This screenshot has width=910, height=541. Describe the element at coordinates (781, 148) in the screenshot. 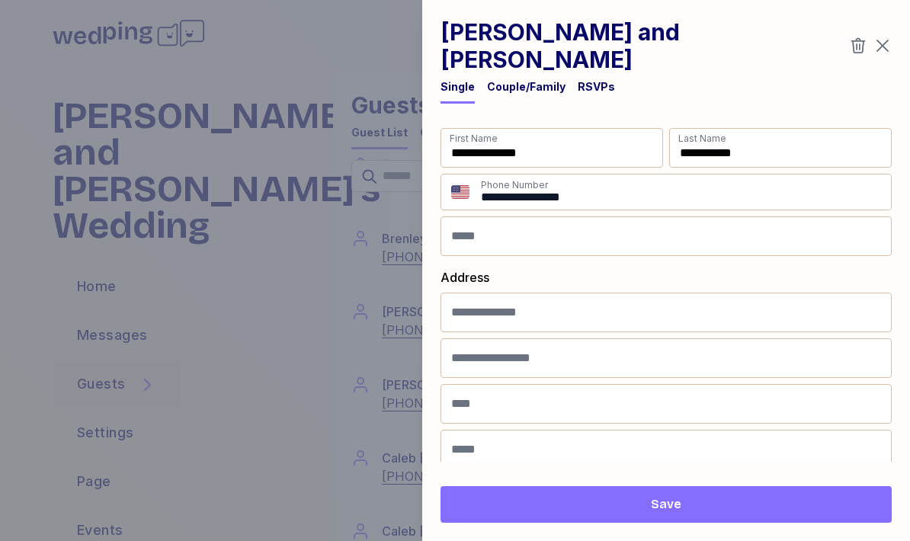

I see `input: Last Name` at that location.